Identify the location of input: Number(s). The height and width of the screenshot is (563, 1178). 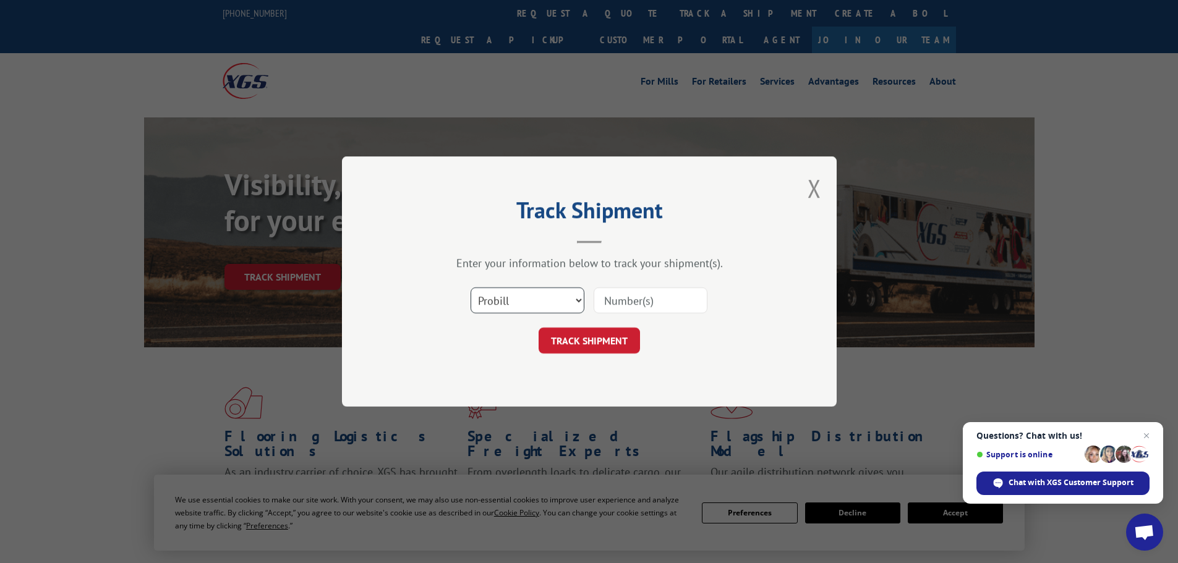
(651, 301).